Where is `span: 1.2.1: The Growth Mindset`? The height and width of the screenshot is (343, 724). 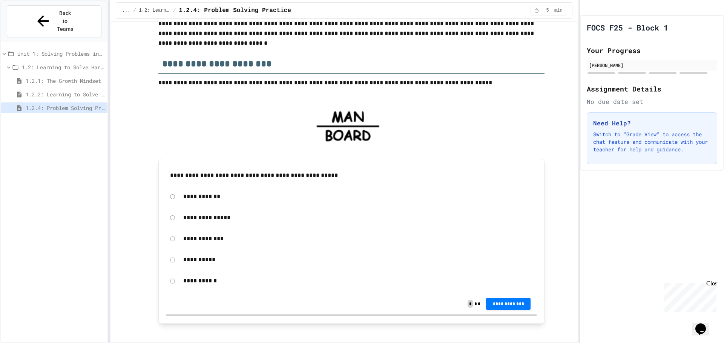
span: 1.2.1: The Growth Mindset is located at coordinates (65, 81).